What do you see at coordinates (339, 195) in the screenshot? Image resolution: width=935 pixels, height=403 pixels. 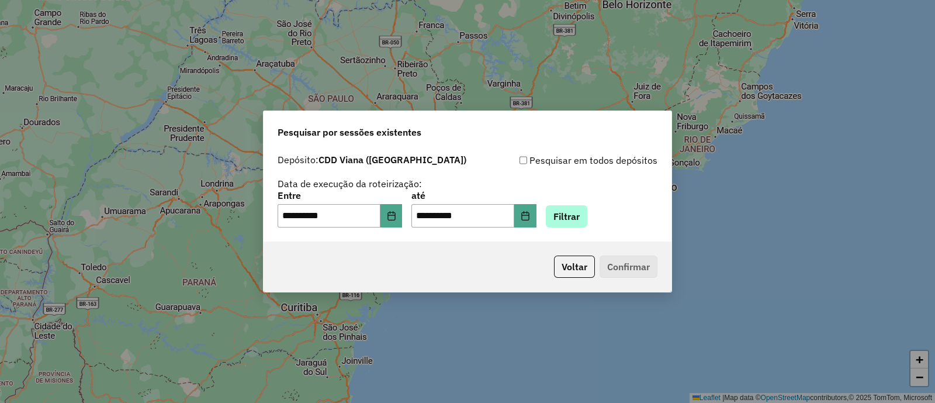 I see `label: Entre` at bounding box center [339, 195].